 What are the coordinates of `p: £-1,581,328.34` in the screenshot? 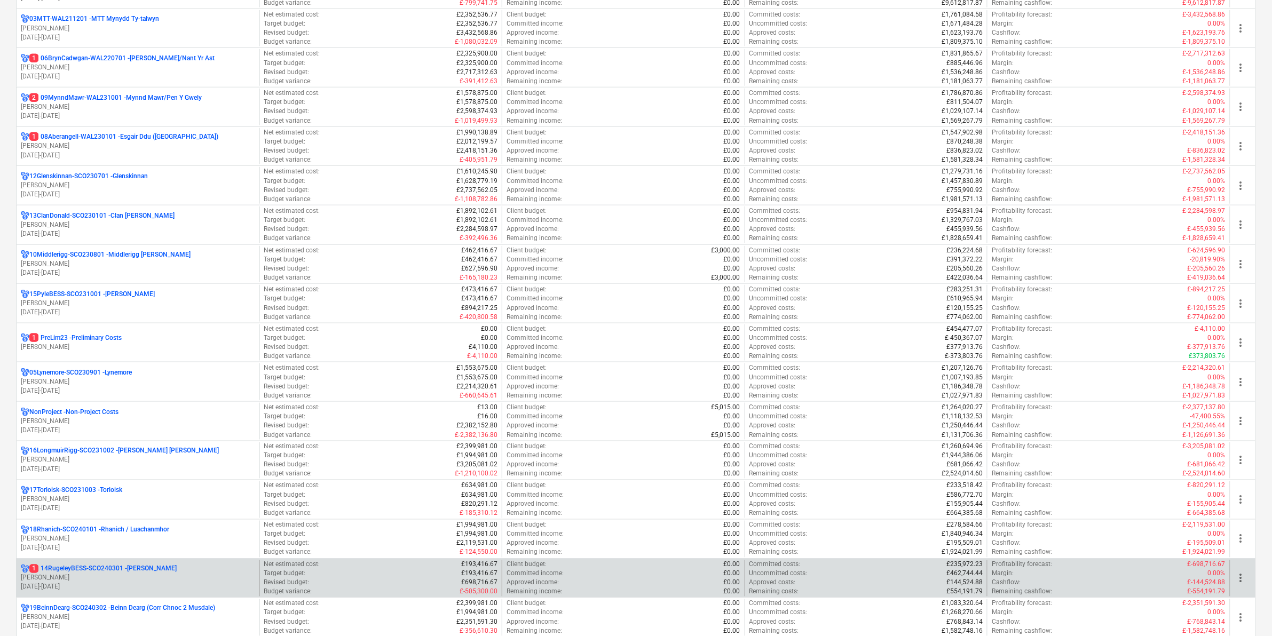 It's located at (1204, 160).